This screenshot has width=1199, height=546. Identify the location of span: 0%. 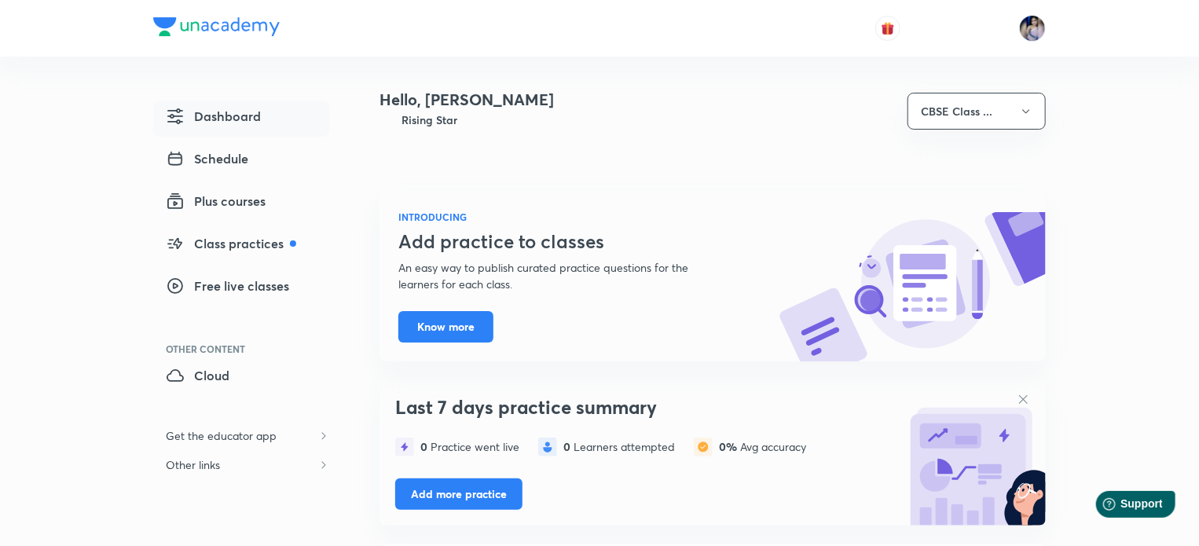
(729, 446).